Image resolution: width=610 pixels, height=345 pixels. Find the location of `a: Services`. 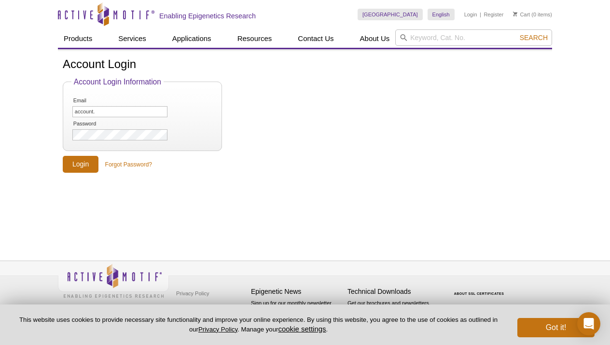

a: Services is located at coordinates (132, 39).